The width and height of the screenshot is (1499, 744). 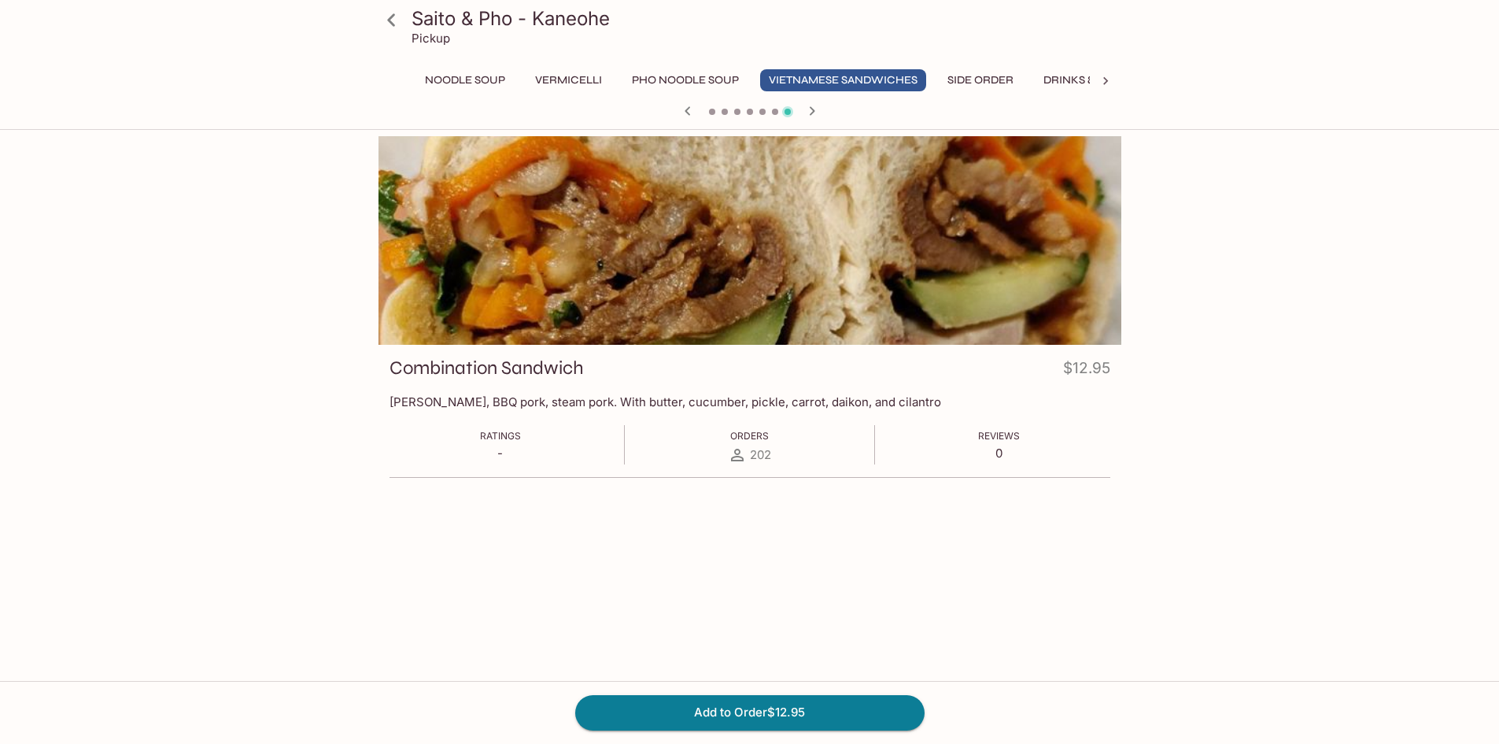 I want to click on h3: Combination Sandwich, so click(x=486, y=367).